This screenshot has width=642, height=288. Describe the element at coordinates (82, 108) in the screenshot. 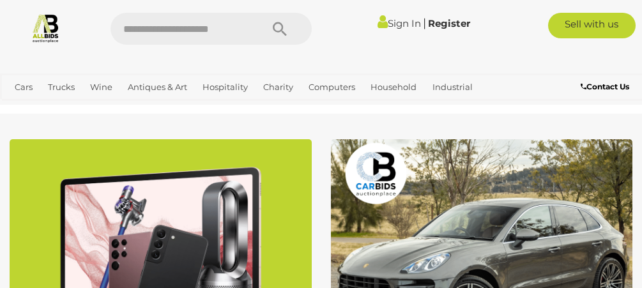

I see `a: Office` at that location.